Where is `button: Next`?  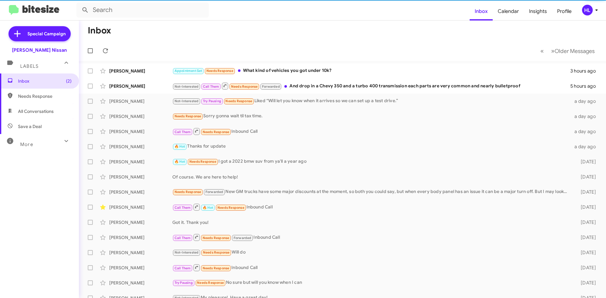 button: Next is located at coordinates (573, 51).